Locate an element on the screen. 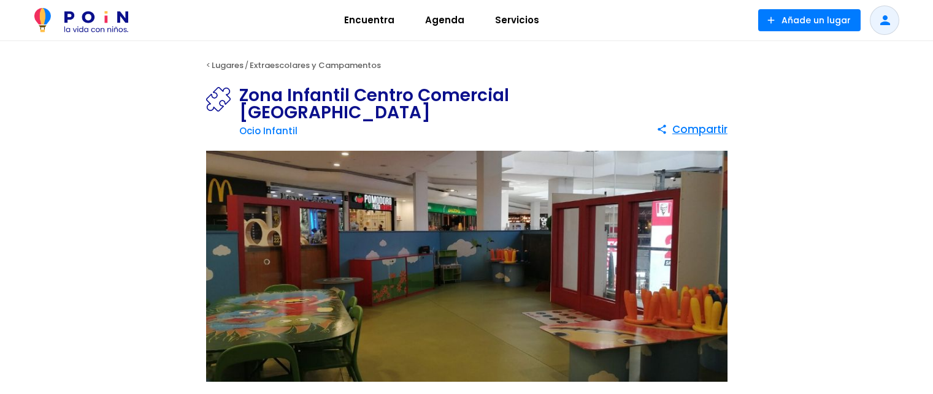  button: Añade un lugar is located at coordinates (809, 20).